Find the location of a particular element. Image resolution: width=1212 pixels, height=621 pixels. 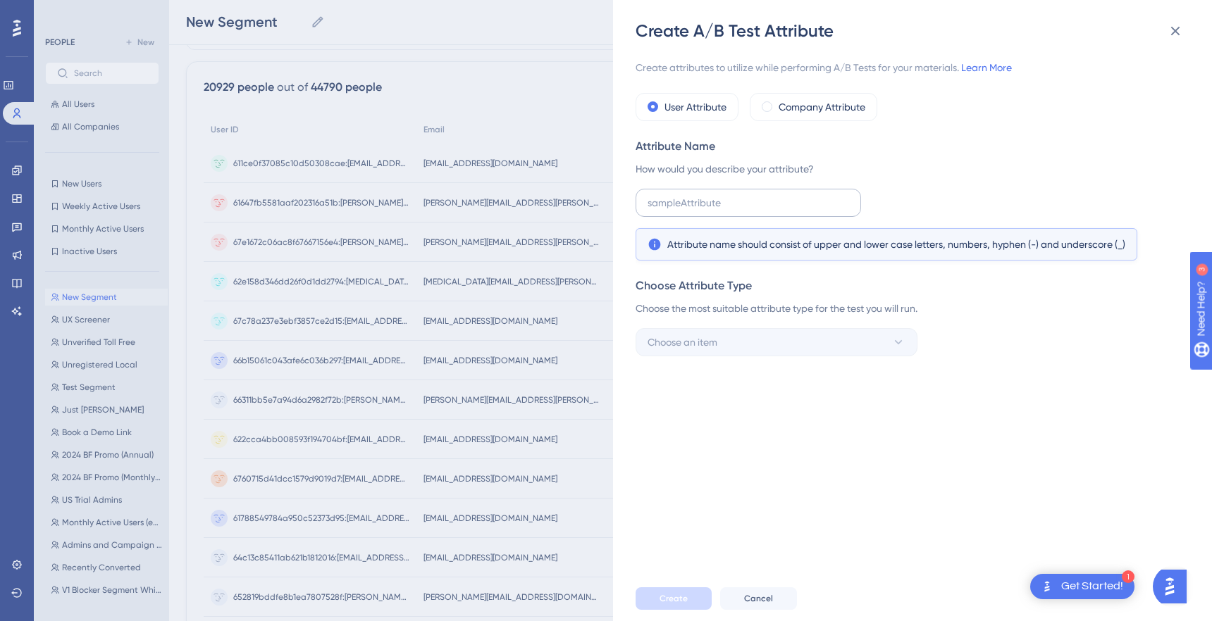

a: Learn More is located at coordinates (986, 68).